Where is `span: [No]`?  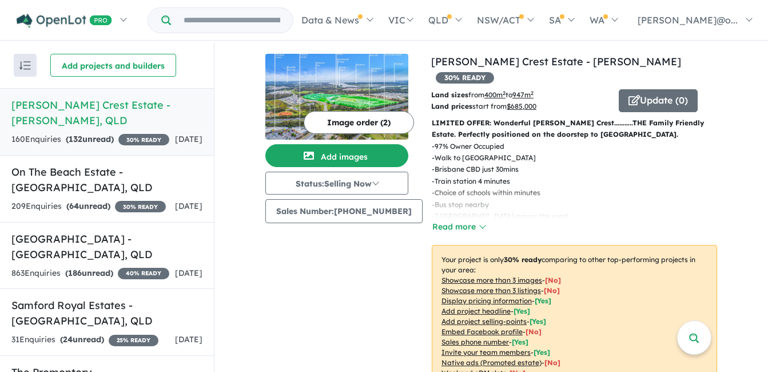 span: [No] is located at coordinates (552, 362).